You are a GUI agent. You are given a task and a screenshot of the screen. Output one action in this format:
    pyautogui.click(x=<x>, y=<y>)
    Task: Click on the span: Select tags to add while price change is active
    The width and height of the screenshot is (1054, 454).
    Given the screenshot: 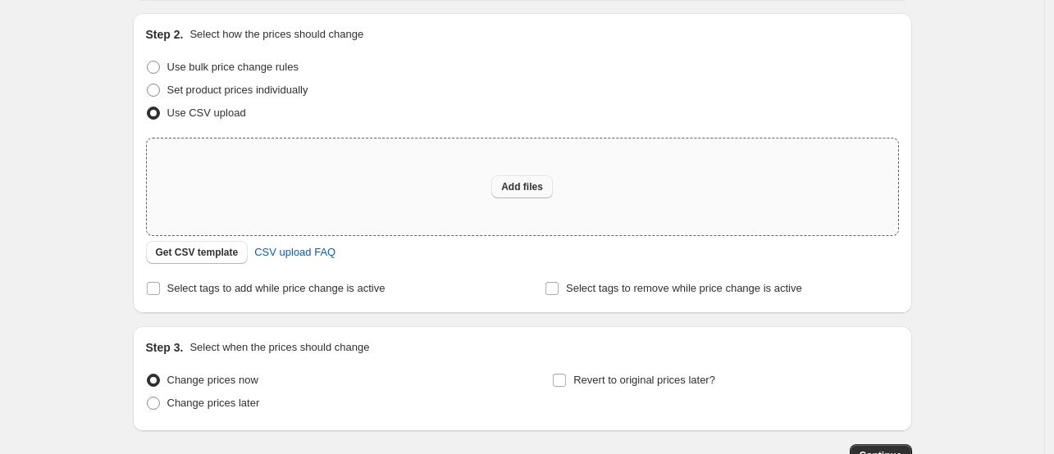 What is the action you would take?
    pyautogui.click(x=276, y=288)
    